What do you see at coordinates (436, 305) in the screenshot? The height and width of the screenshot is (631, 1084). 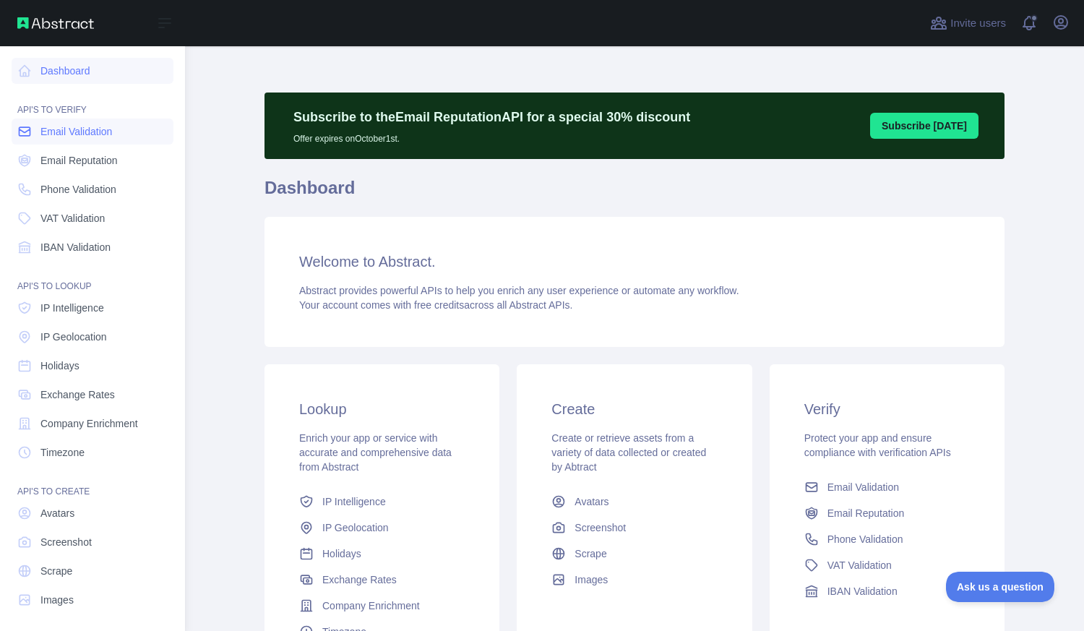 I see `span: Your account comes with across all Abstract APIs.` at bounding box center [436, 305].